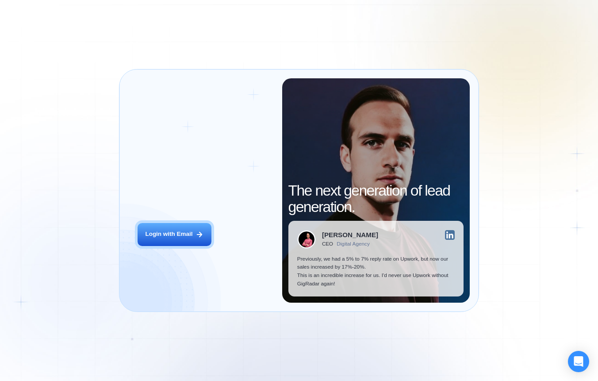  What do you see at coordinates (578, 361) in the screenshot?
I see `div: Open Intercom Messenger` at bounding box center [578, 361].